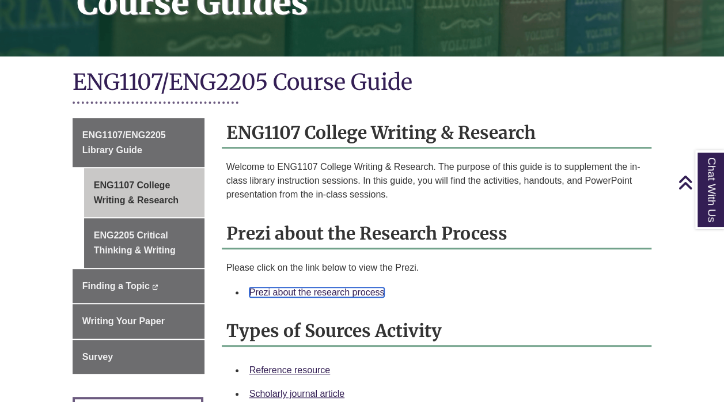 The height and width of the screenshot is (402, 724). What do you see at coordinates (138, 357) in the screenshot?
I see `a: Survey` at bounding box center [138, 357].